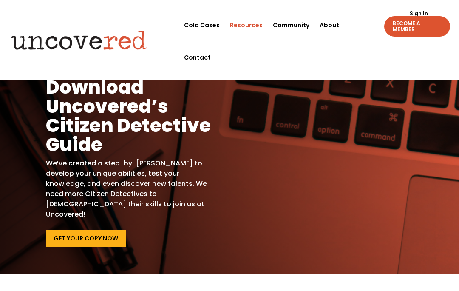 This screenshot has height=291, width=459. Describe the element at coordinates (246, 25) in the screenshot. I see `a: Resources` at that location.